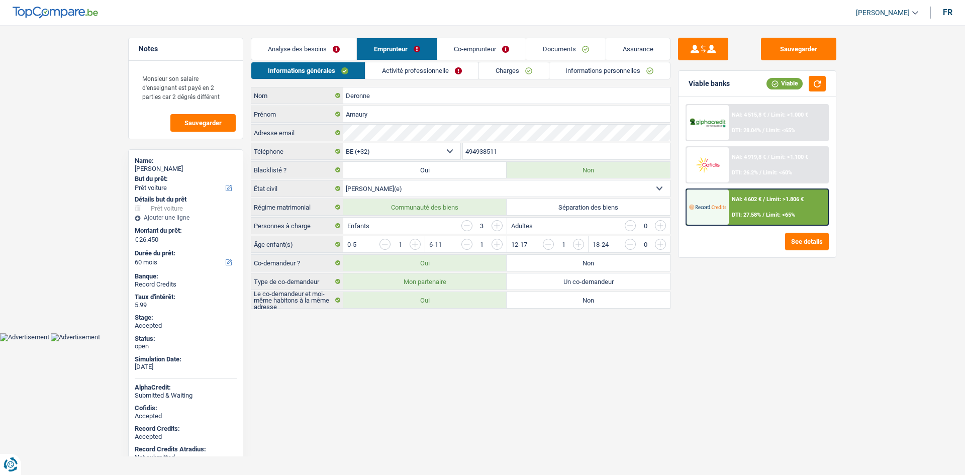 Image resolution: width=965 pixels, height=475 pixels. I want to click on div: Name:, so click(185, 161).